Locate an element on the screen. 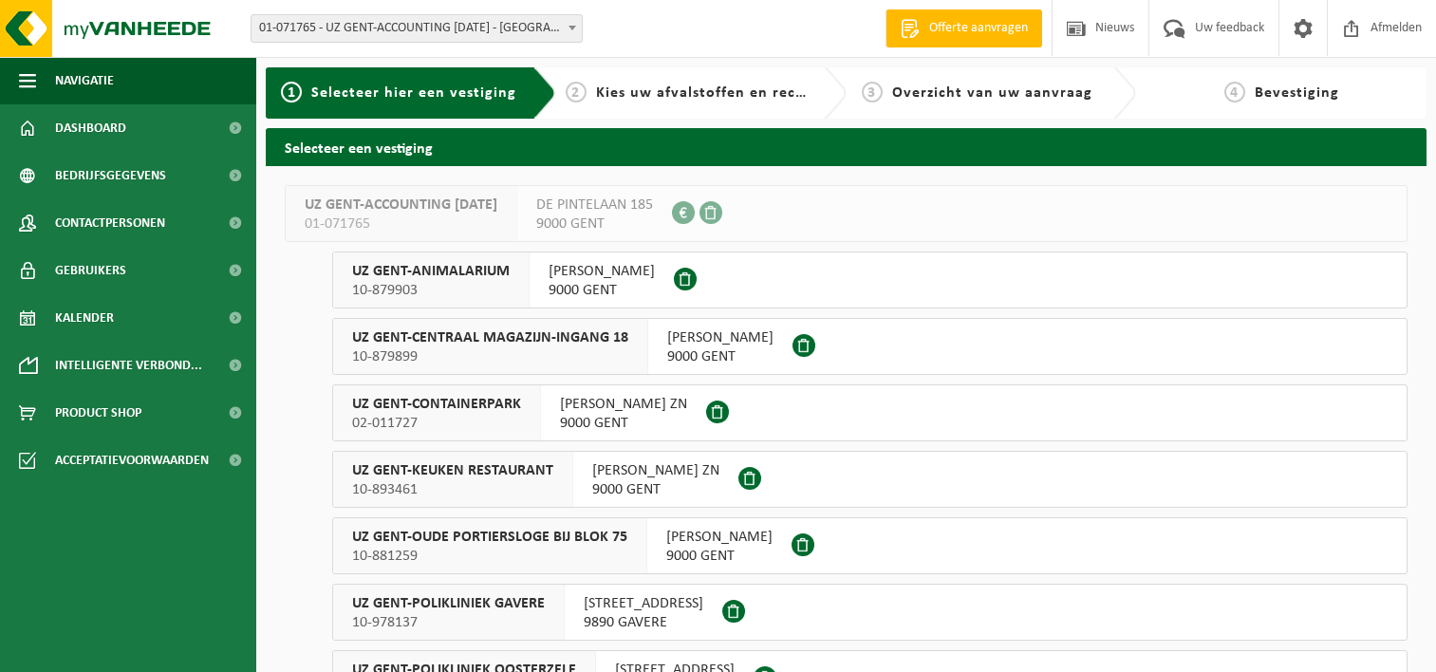  span: 10-893461 is located at coordinates (453, 490).